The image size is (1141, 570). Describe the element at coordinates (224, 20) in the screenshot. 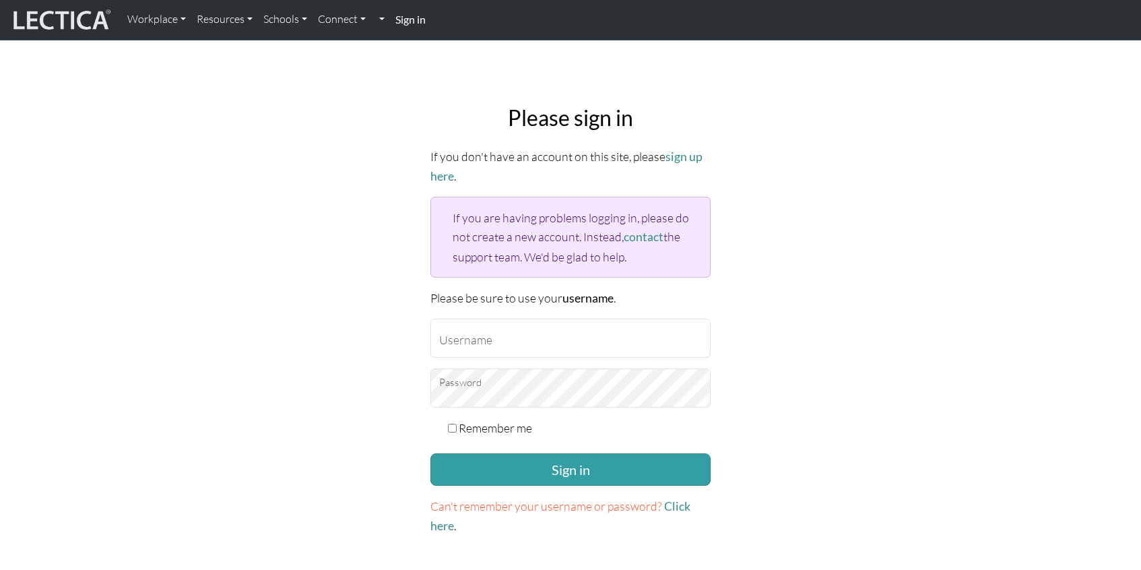

I see `a: Resources` at that location.